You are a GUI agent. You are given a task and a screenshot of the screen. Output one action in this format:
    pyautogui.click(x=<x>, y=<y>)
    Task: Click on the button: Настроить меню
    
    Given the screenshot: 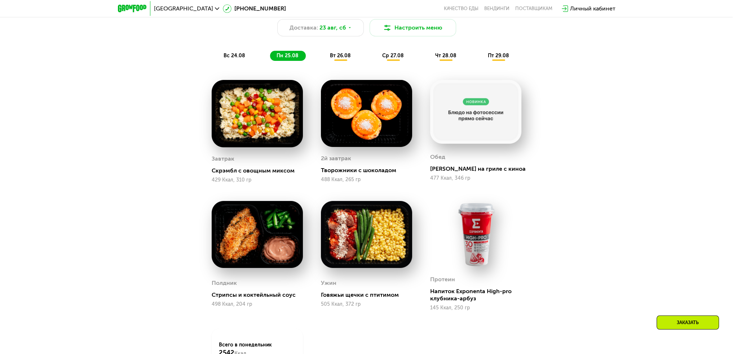 What is the action you would take?
    pyautogui.click(x=413, y=28)
    